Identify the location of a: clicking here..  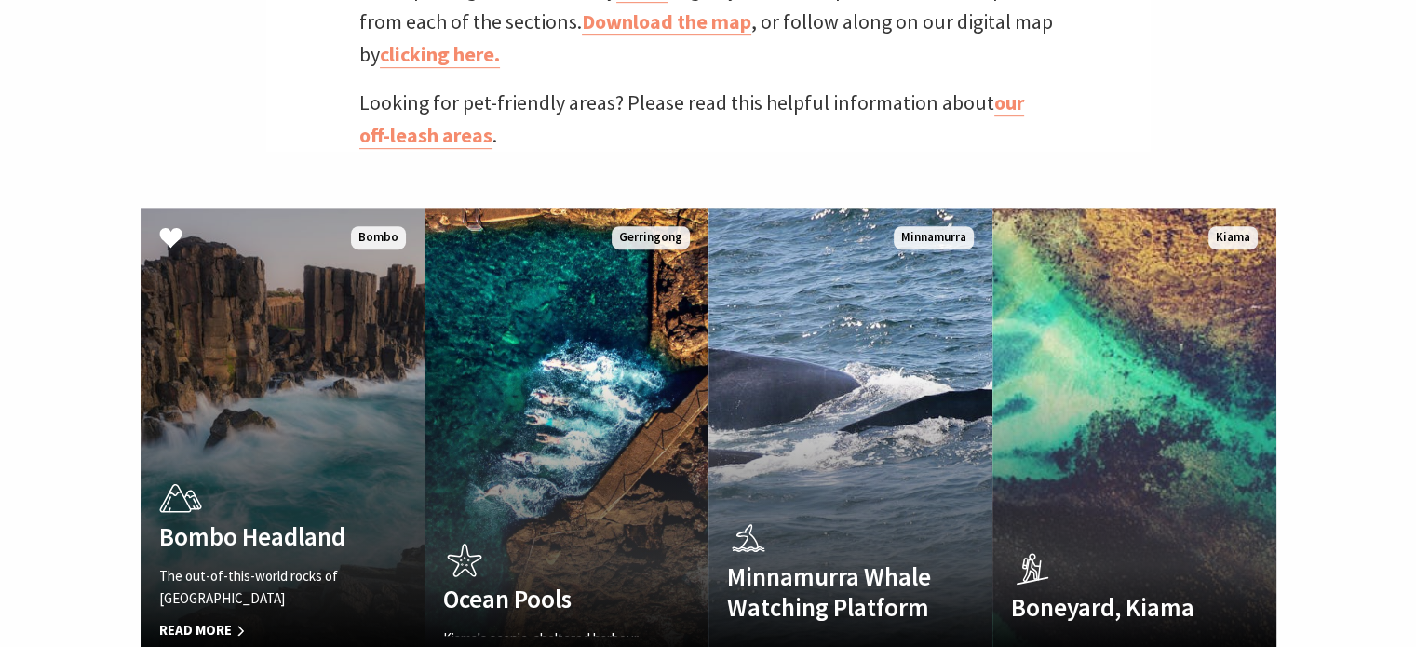
(439, 54).